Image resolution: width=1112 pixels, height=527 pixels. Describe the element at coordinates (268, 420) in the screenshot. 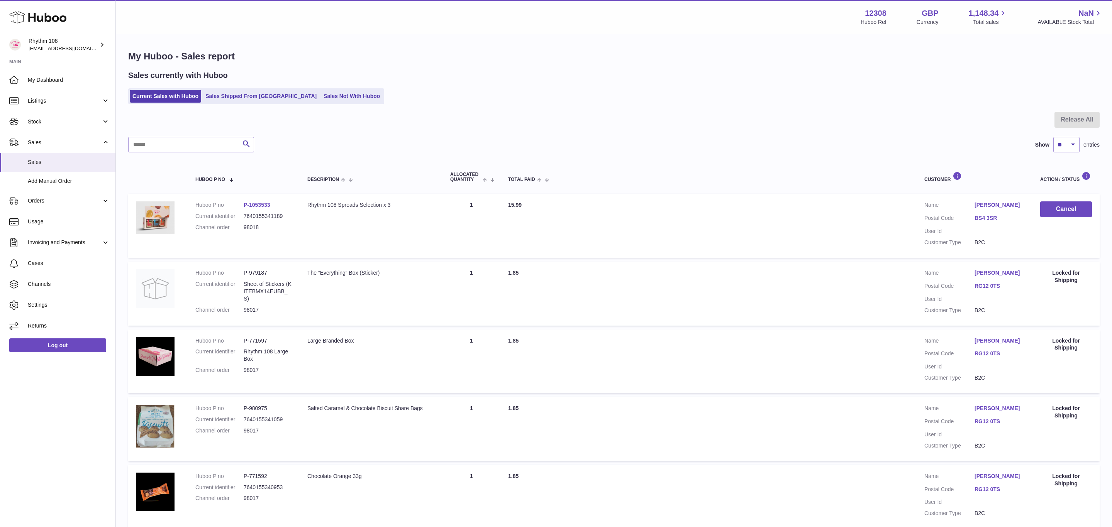

I see `dd: 7640155341059` at that location.